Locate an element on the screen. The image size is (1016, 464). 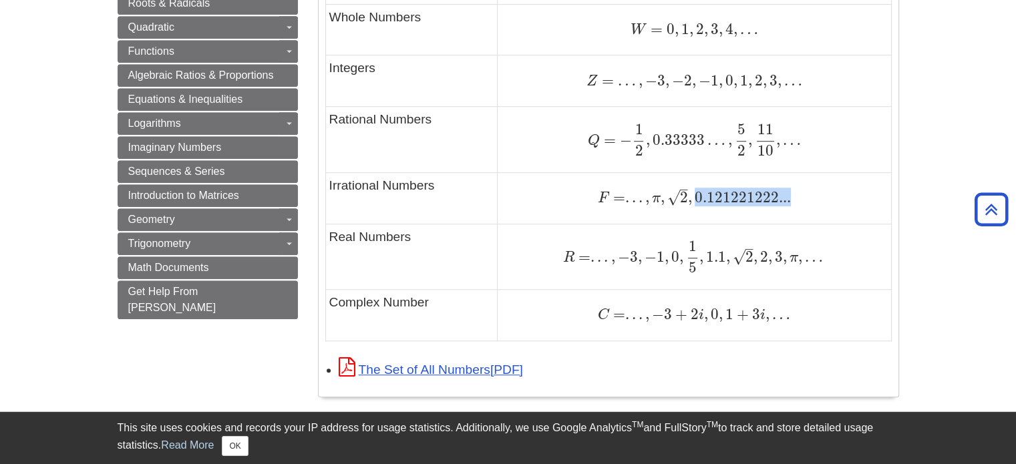
span: 0.33333 is located at coordinates (677, 140).